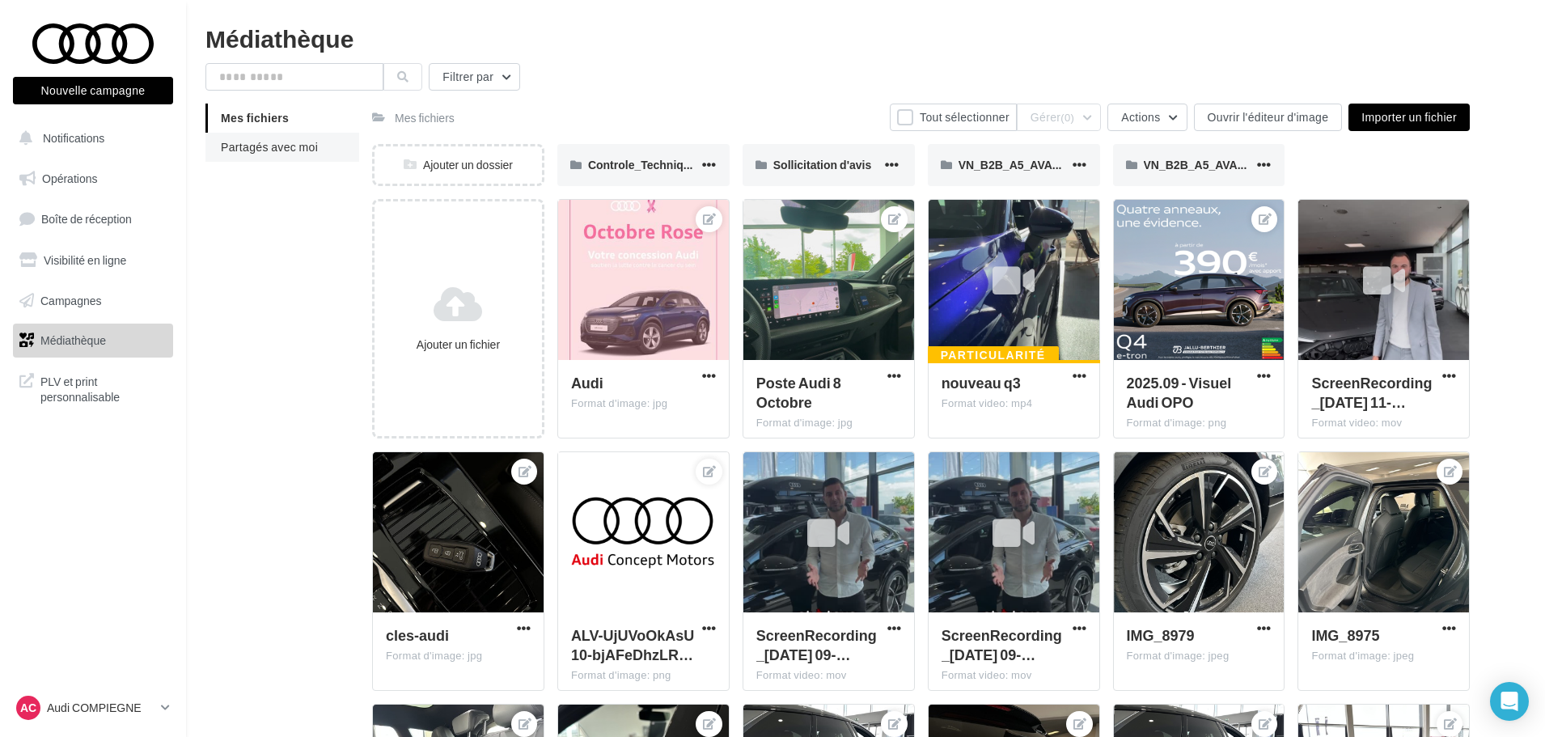 The width and height of the screenshot is (1545, 737). What do you see at coordinates (458, 345) in the screenshot?
I see `div: Ajouter un fichier` at bounding box center [458, 345].